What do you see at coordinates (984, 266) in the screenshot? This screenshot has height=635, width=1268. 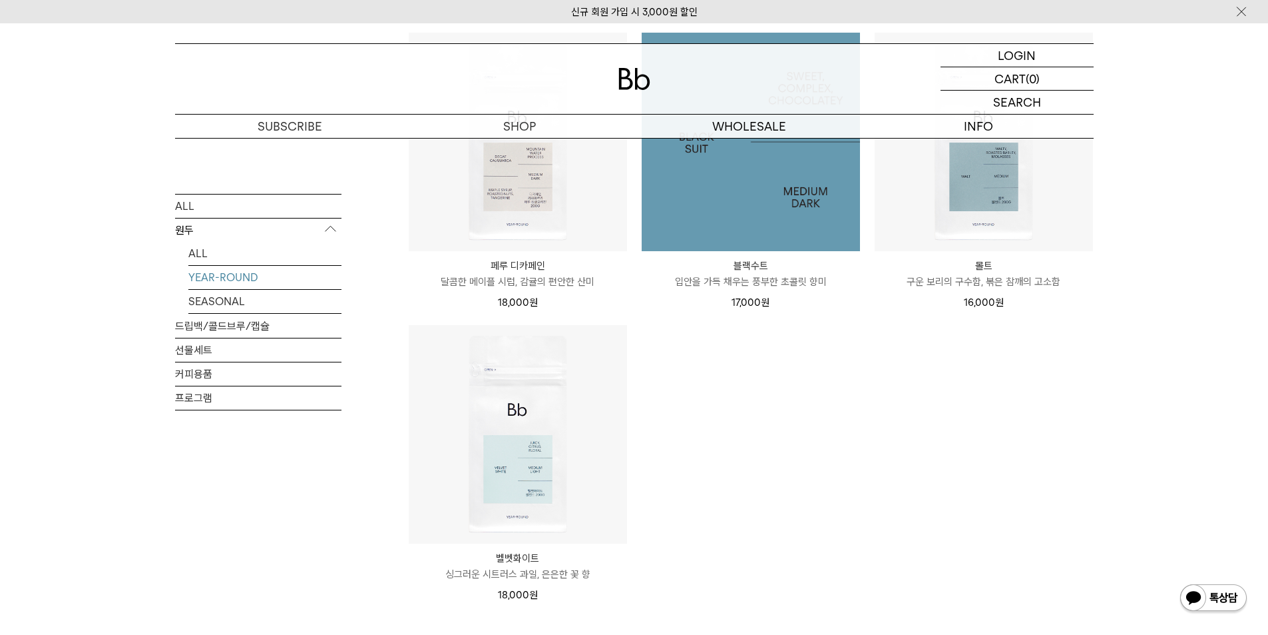 I see `p: 몰트` at bounding box center [984, 266].